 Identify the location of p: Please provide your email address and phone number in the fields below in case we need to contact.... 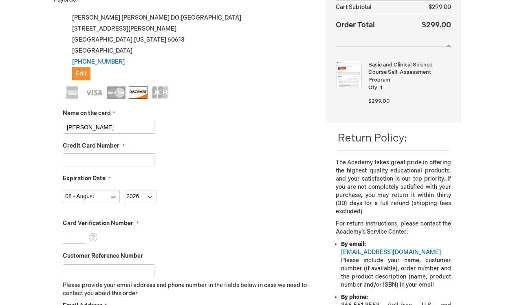
(188, 289).